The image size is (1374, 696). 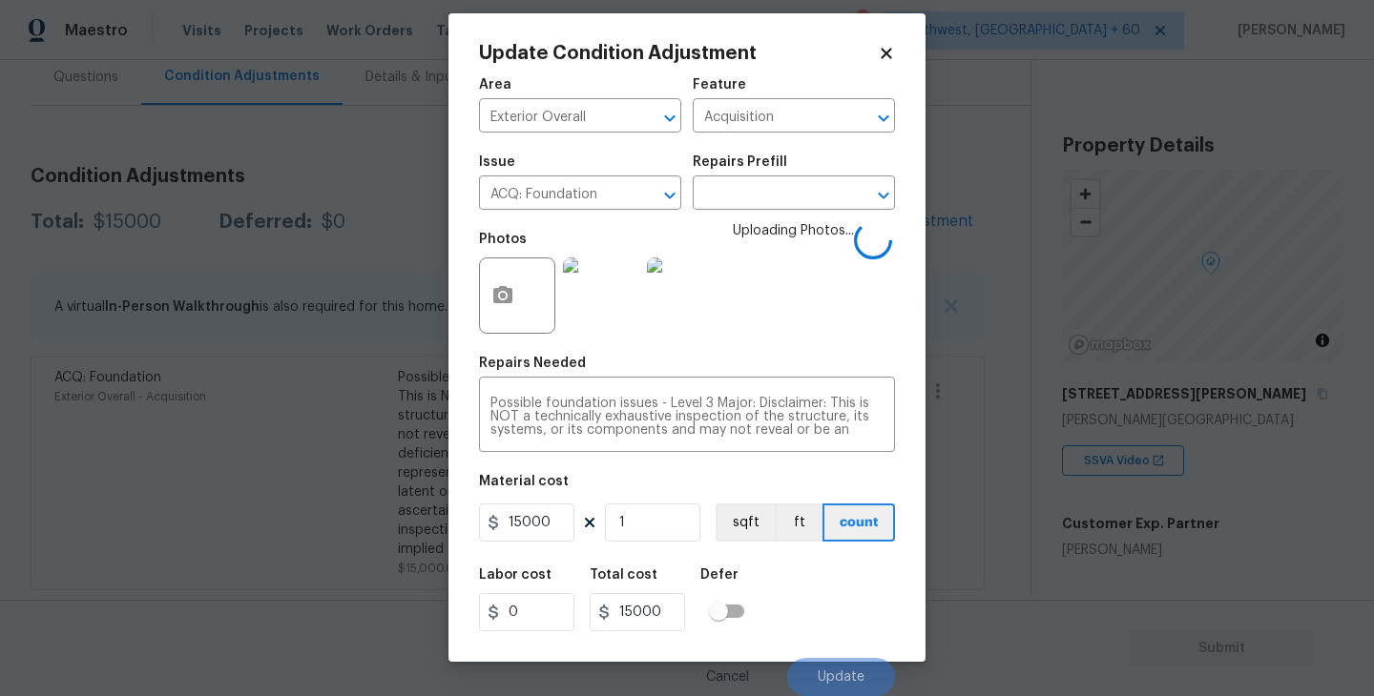 I want to click on button: sqft, so click(x=745, y=523).